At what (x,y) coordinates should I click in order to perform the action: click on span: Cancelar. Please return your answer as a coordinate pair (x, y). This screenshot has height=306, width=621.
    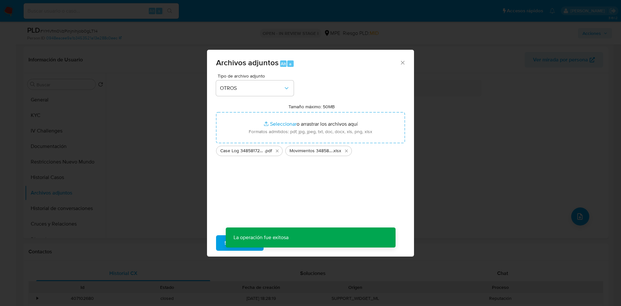
    Looking at the image, I should click on (285, 243).